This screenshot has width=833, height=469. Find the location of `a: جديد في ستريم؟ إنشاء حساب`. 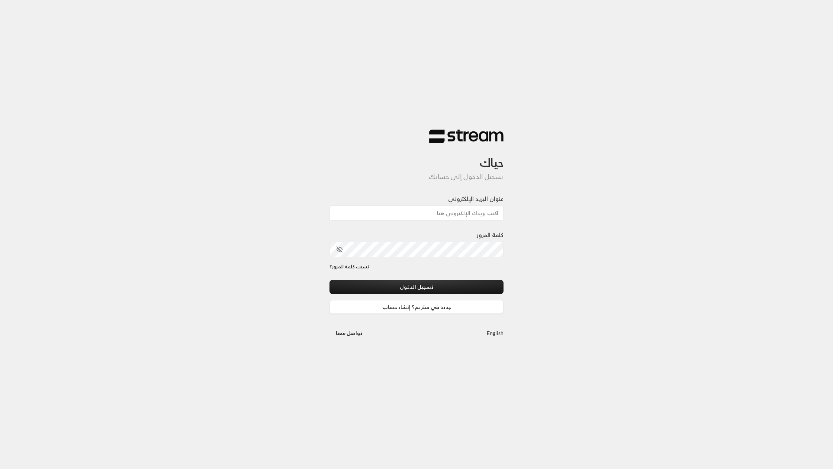

a: جديد في ستريم؟ إنشاء حساب is located at coordinates (417, 306).